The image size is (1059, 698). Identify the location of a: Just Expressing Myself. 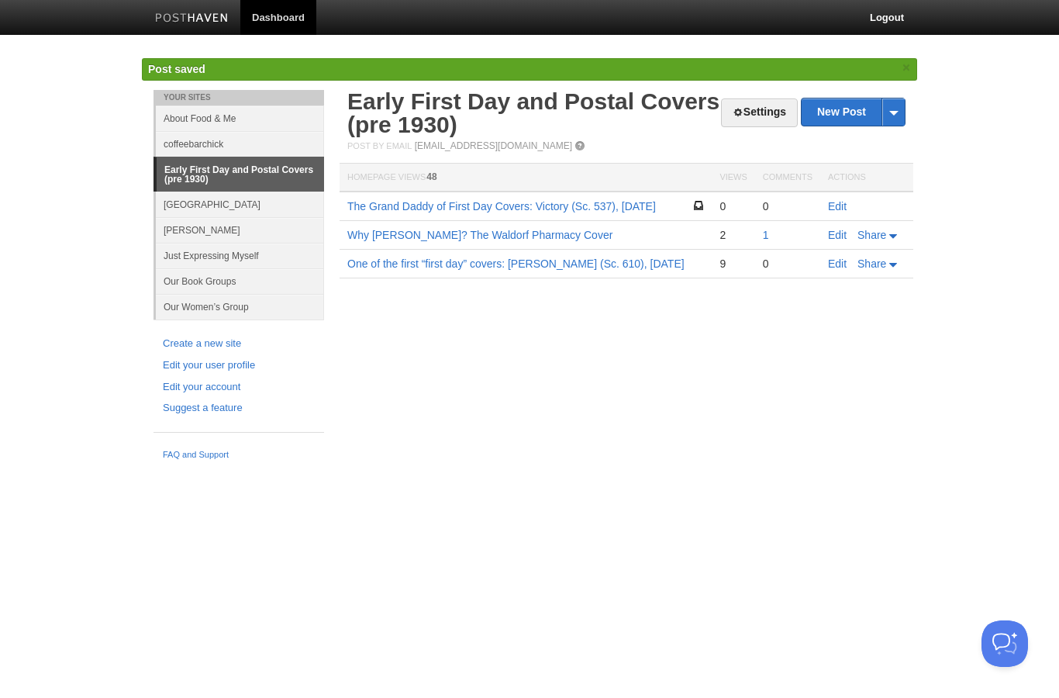
(240, 255).